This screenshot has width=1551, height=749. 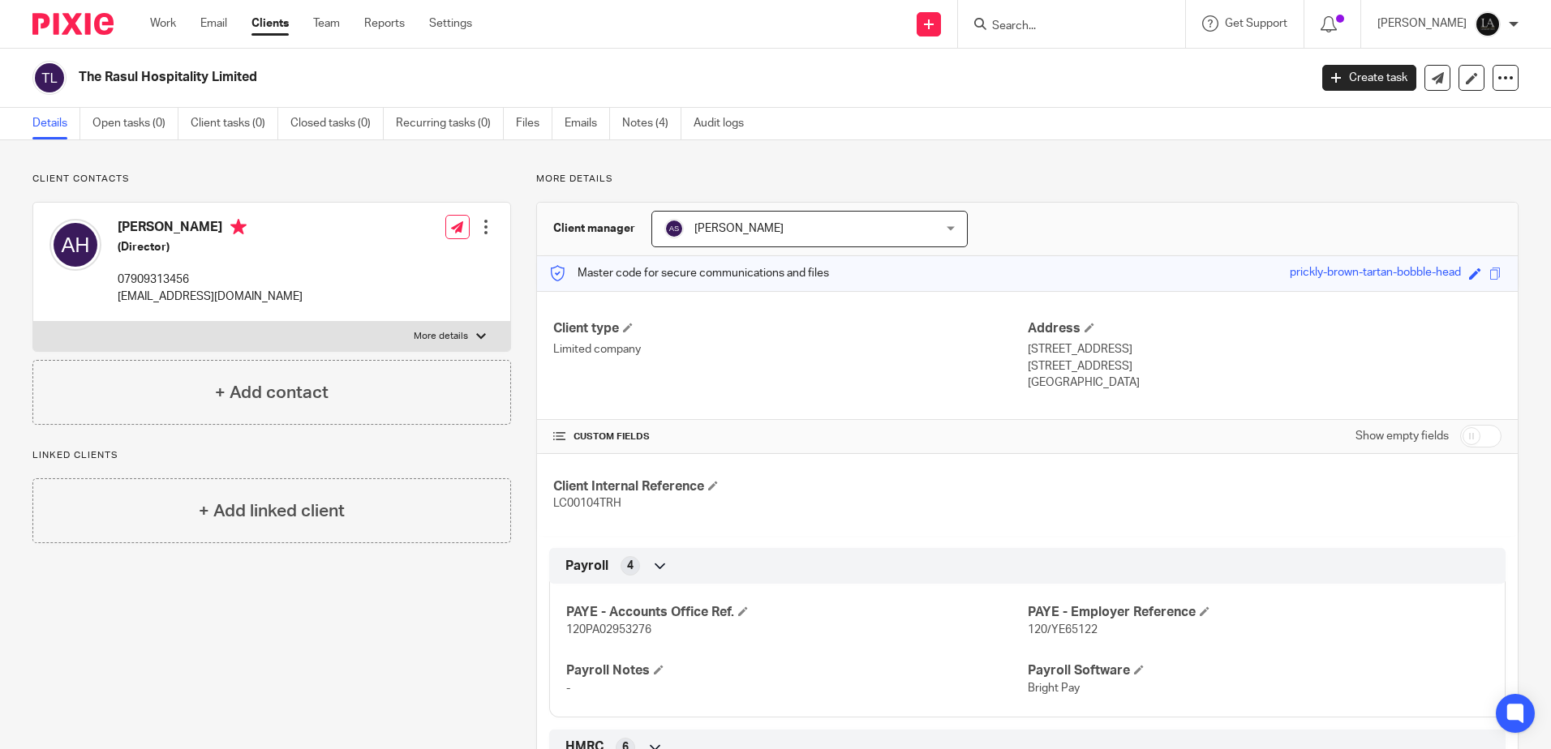 What do you see at coordinates (163, 24) in the screenshot?
I see `a: Work` at bounding box center [163, 24].